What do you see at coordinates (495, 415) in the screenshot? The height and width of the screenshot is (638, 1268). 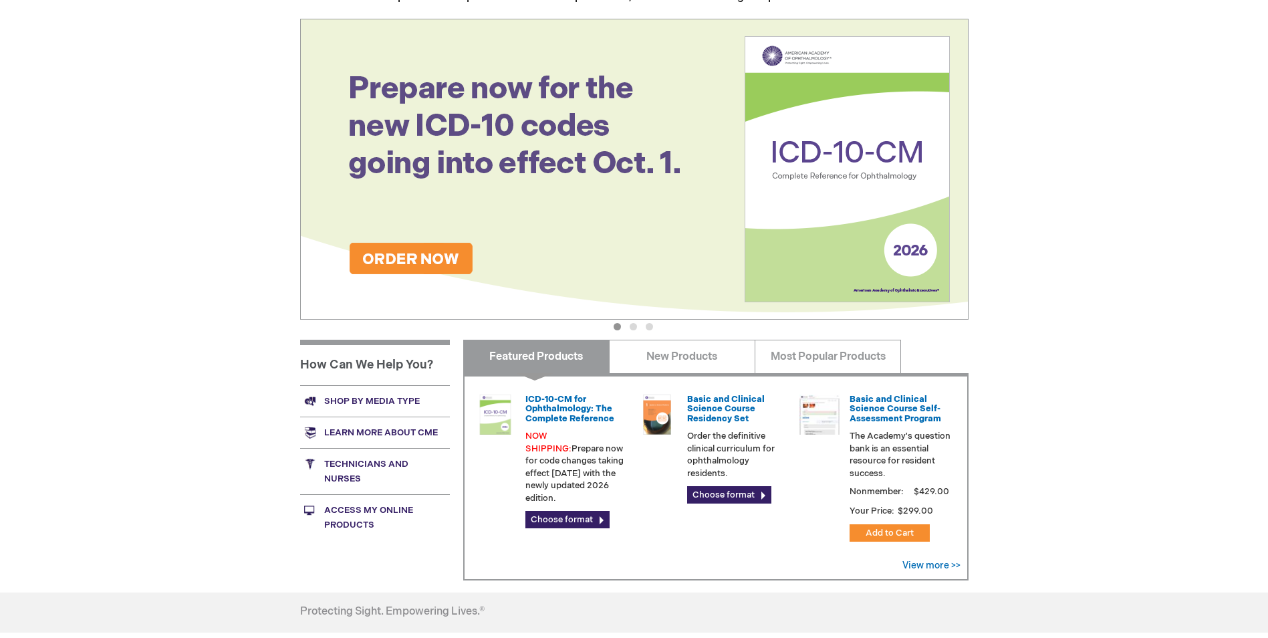 I see `img: 0120008u_42.png` at bounding box center [495, 415].